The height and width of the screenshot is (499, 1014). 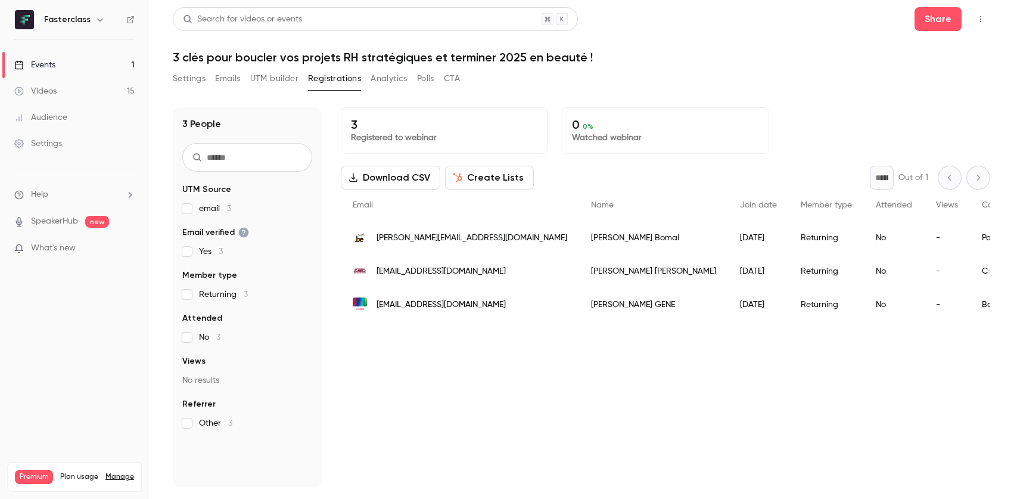 What do you see at coordinates (665, 138) in the screenshot?
I see `p: Watched webinar` at bounding box center [665, 138].